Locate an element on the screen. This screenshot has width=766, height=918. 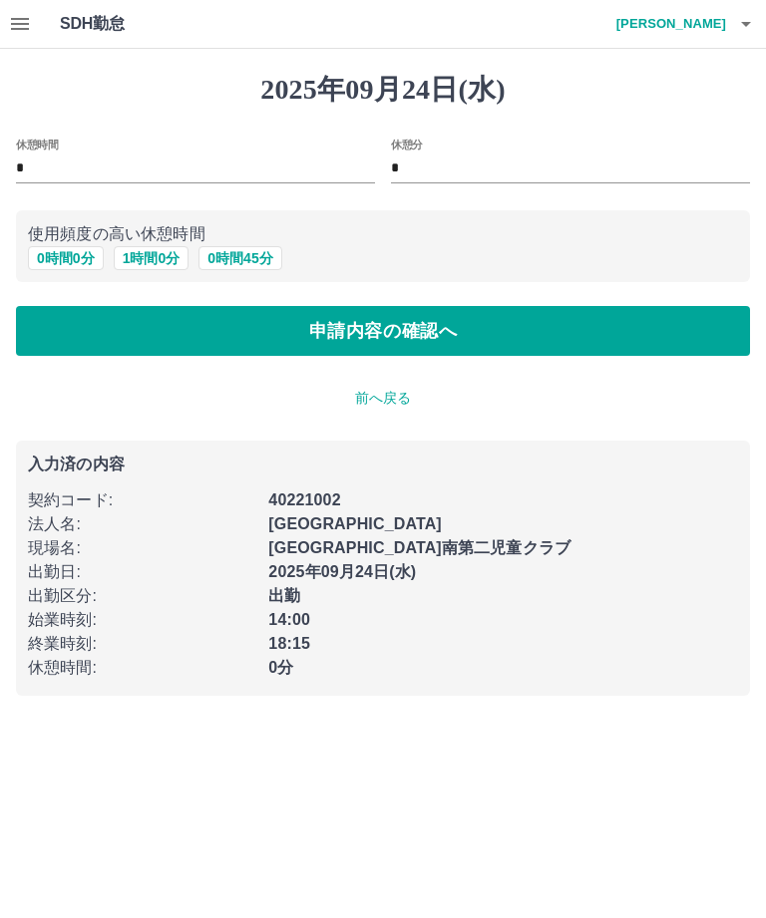
button: 0時間45分 is located at coordinates (239, 258).